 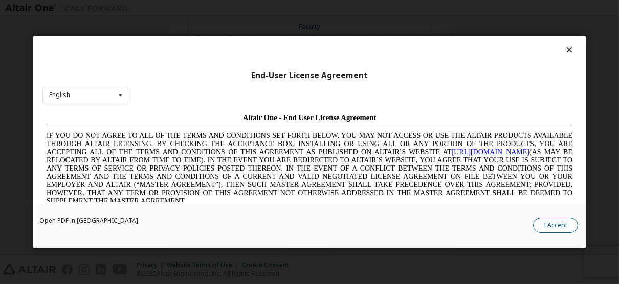 I want to click on div: English, so click(x=59, y=95).